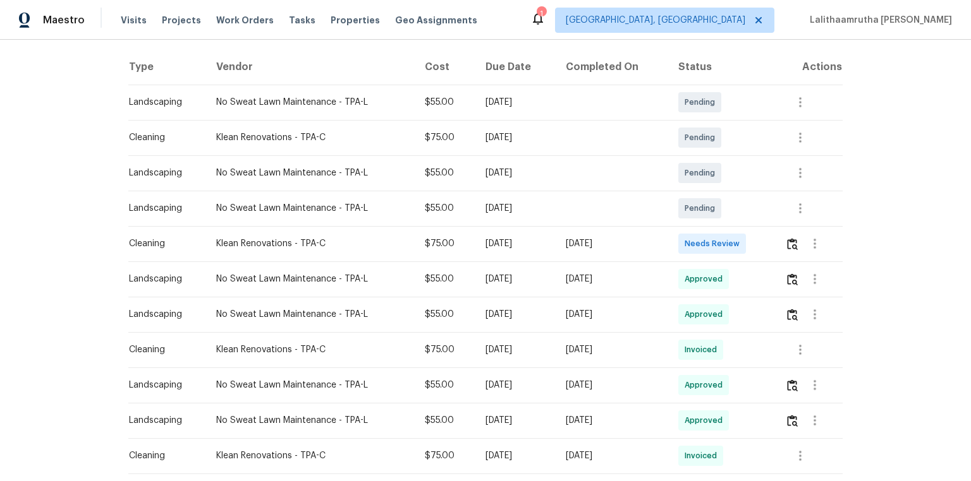 The width and height of the screenshot is (971, 481). What do you see at coordinates (436, 20) in the screenshot?
I see `span: Geo Assignments` at bounding box center [436, 20].